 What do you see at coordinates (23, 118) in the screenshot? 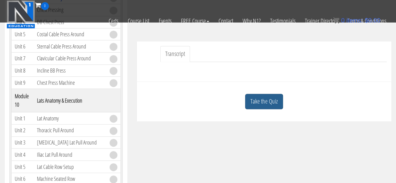
I see `td: Unit 1` at bounding box center [23, 118].